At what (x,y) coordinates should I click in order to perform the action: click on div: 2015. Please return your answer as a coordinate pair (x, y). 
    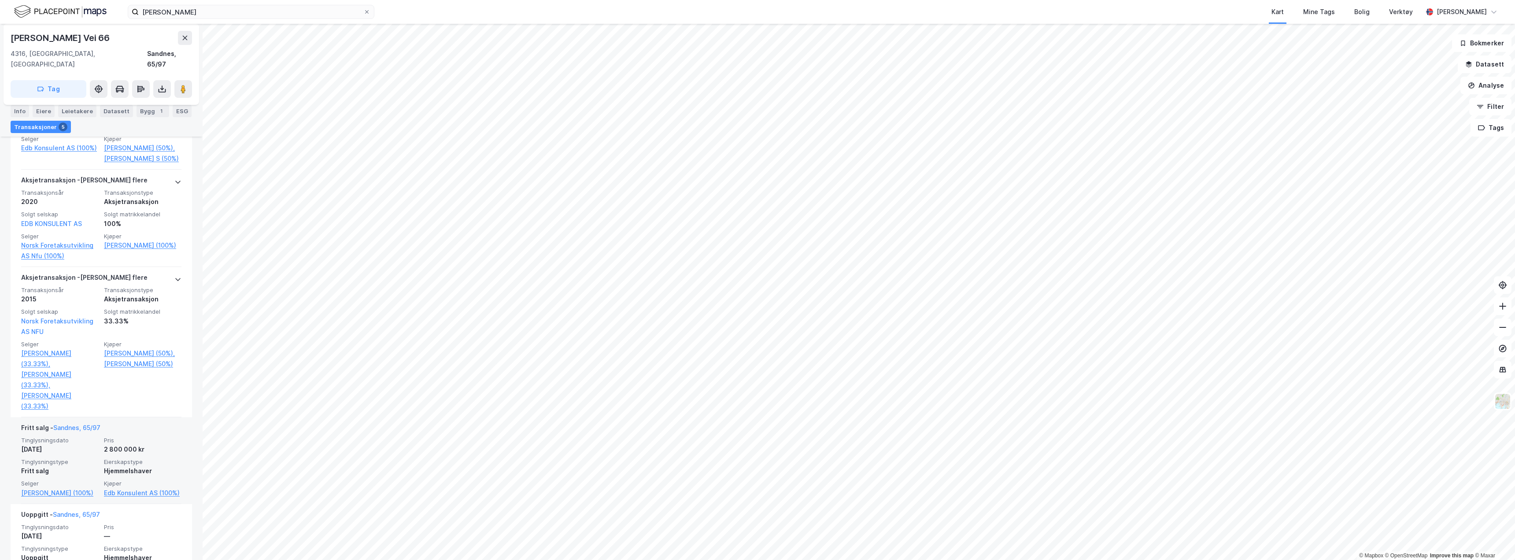
    Looking at the image, I should click on (60, 299).